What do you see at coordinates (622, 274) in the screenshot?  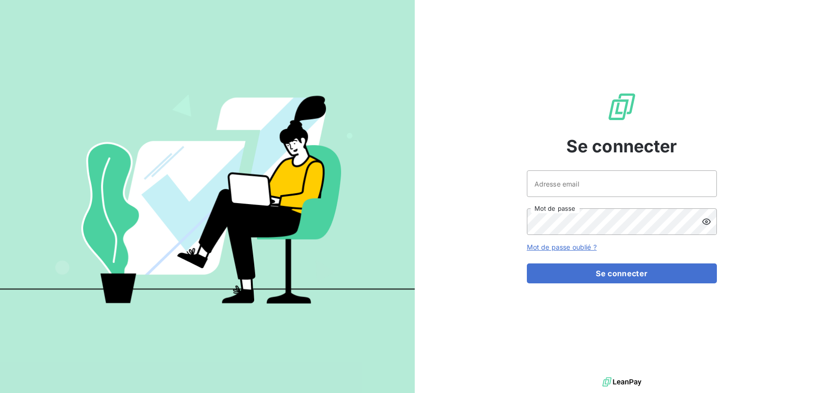 I see `button: Se connecter` at bounding box center [622, 274].